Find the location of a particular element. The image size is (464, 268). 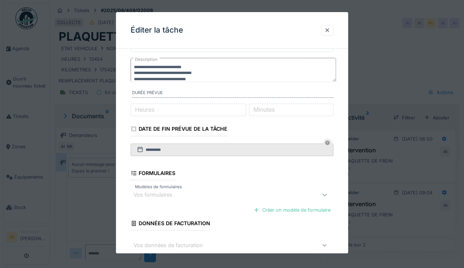

label: Description is located at coordinates (146, 59).